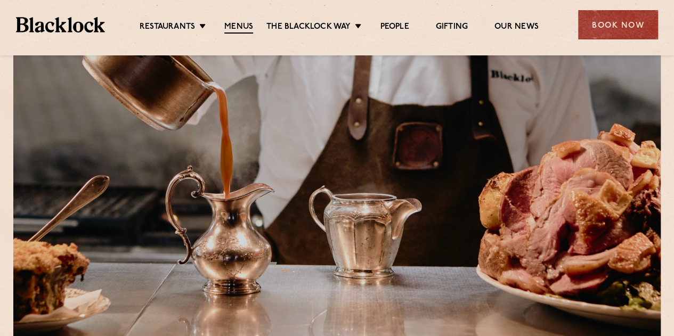 The image size is (674, 336). I want to click on img: BL_Textured_Logo-footer-cropped.svg, so click(60, 25).